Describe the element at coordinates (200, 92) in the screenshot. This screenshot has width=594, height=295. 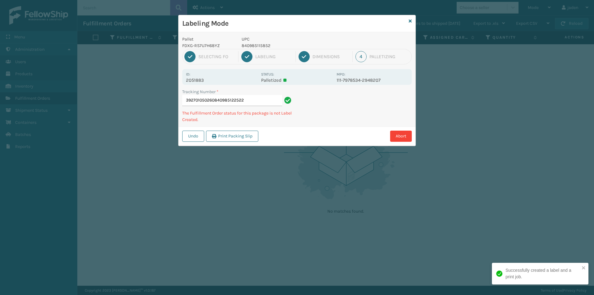
I see `label: Tracking Number` at that location.